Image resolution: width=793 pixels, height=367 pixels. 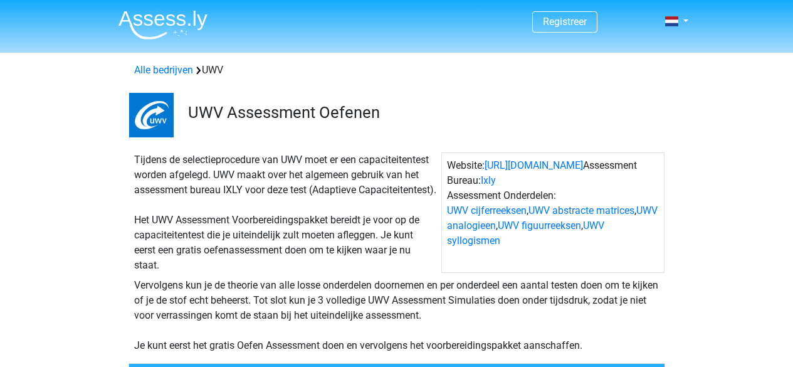 I want to click on div: Tijdens de selectieprocedure van UWV moet er een capaciteitentest worden afgelegd. UWV maakt over..., so click(x=285, y=213).